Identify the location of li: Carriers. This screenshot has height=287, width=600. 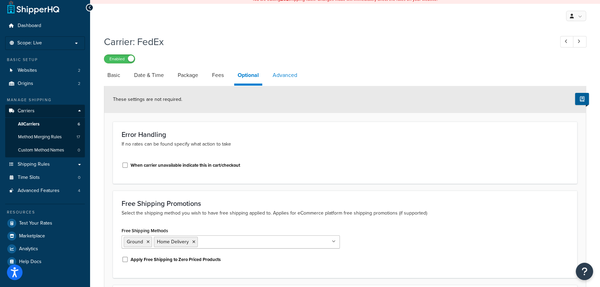
(45, 131).